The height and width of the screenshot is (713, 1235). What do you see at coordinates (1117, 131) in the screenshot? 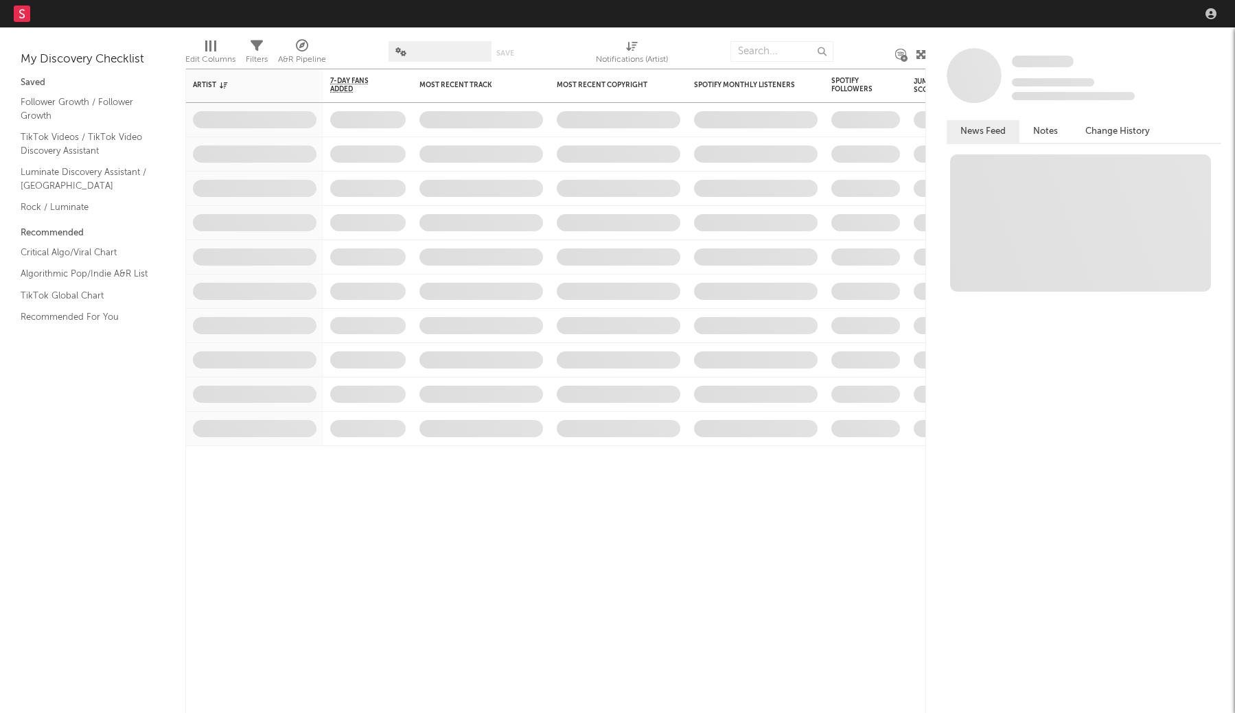
I see `button: Change History` at bounding box center [1117, 131].